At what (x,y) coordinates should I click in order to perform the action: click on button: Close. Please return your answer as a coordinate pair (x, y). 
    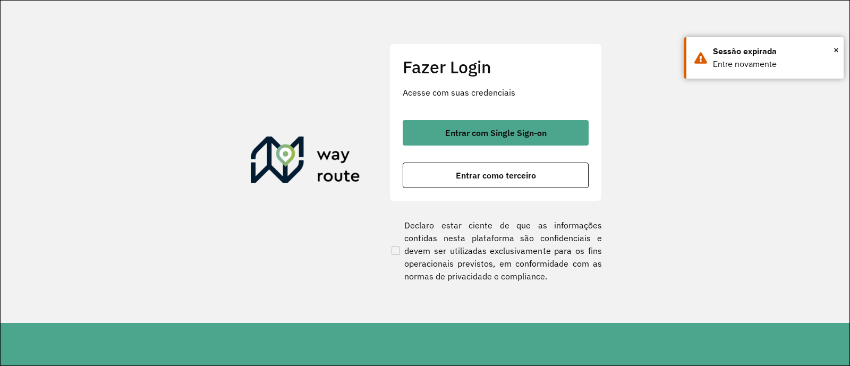
    Looking at the image, I should click on (836, 50).